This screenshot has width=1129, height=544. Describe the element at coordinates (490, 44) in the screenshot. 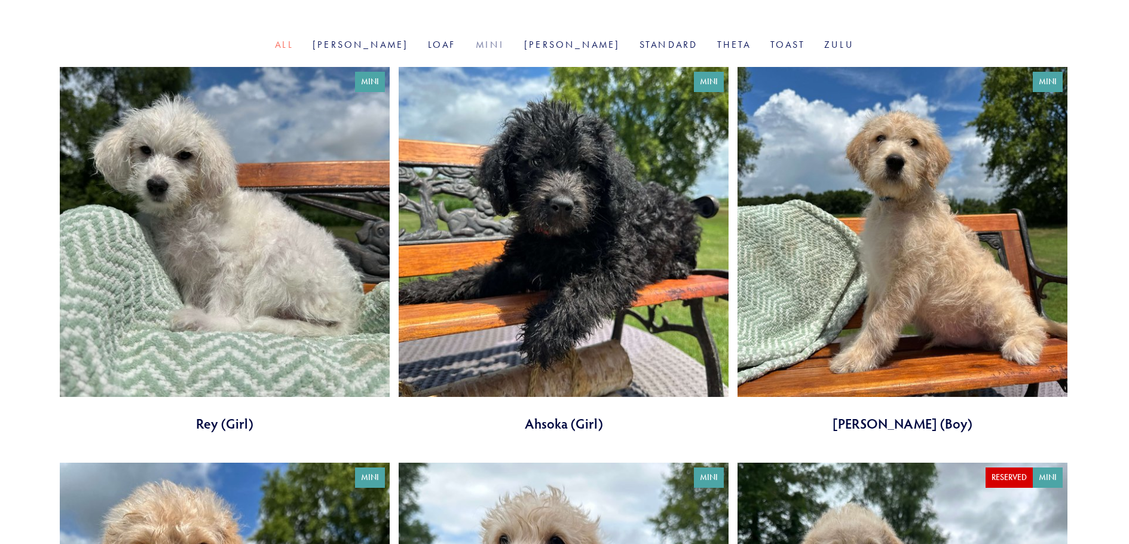

I see `a: Mini` at that location.